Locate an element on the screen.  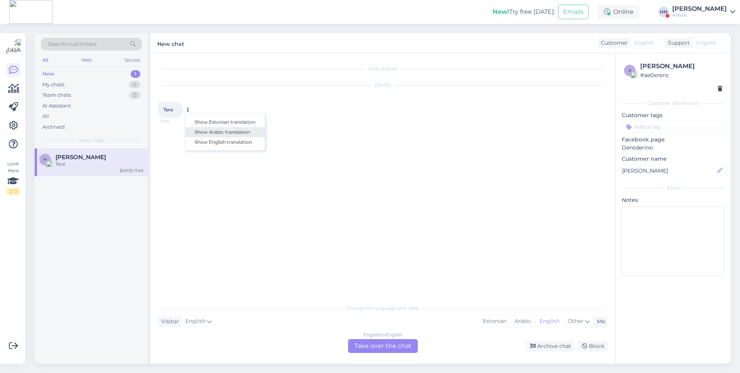
div: Customer information is located at coordinates (673, 103).